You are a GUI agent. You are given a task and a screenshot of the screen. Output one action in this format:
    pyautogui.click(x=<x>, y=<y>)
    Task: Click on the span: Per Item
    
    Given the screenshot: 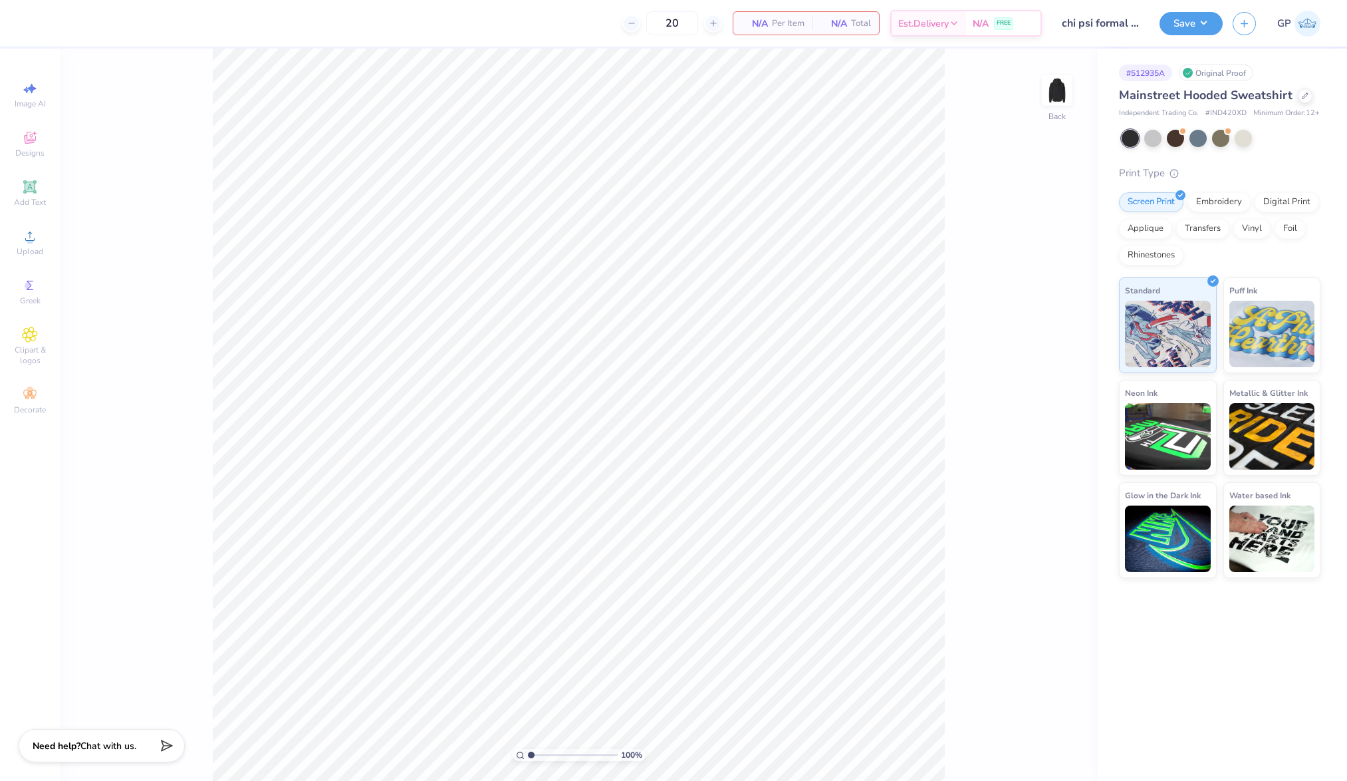 What is the action you would take?
    pyautogui.click(x=788, y=23)
    